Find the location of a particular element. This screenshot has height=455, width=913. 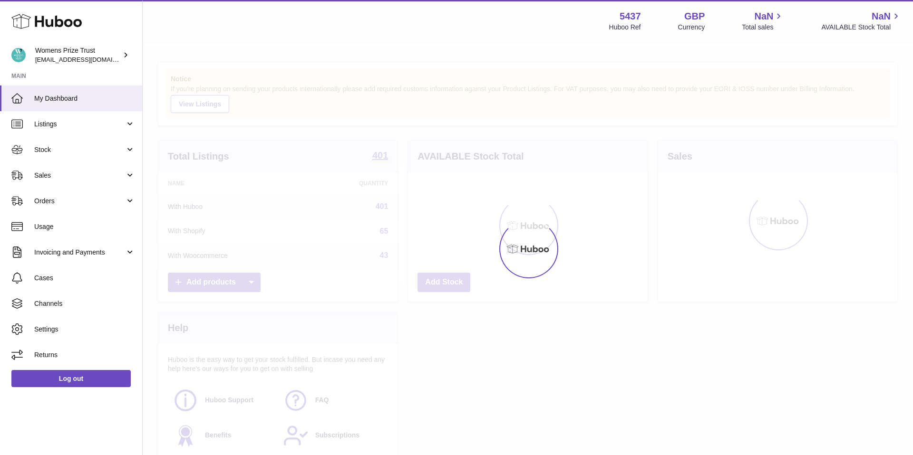

a: Log out is located at coordinates (71, 379).